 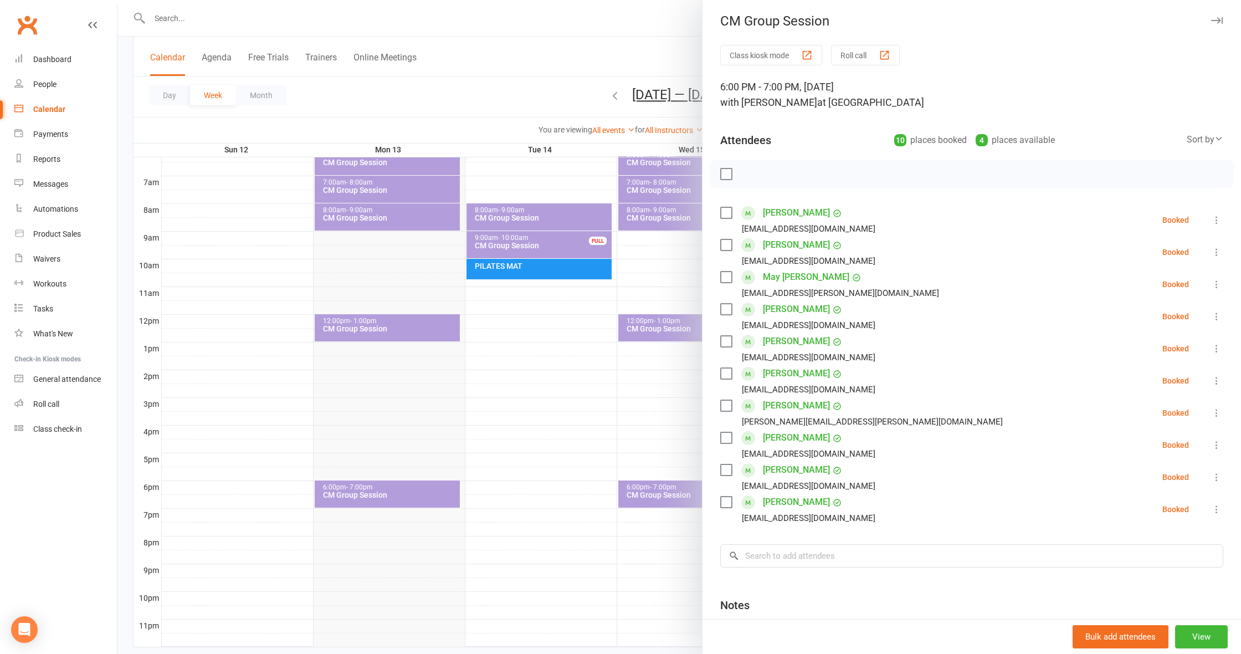 I want to click on a: Reports, so click(x=65, y=159).